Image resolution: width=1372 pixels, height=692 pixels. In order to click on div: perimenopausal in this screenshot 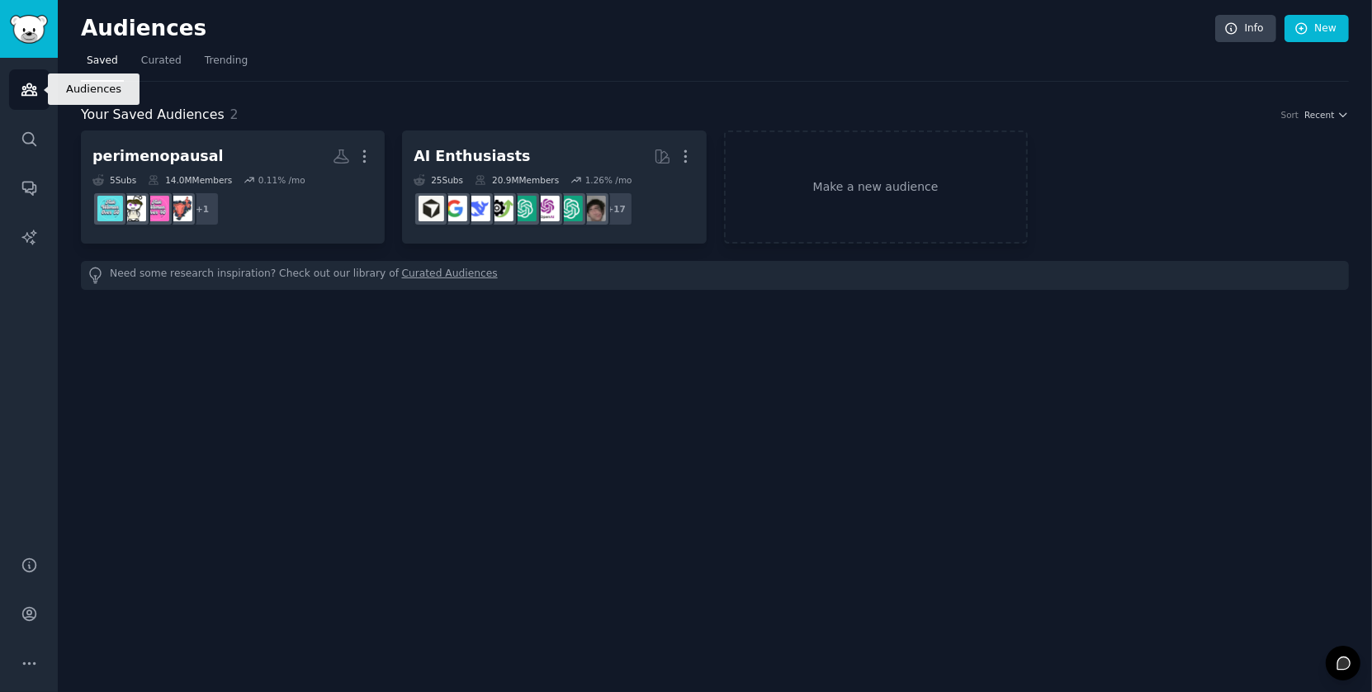, I will do `click(158, 156)`.